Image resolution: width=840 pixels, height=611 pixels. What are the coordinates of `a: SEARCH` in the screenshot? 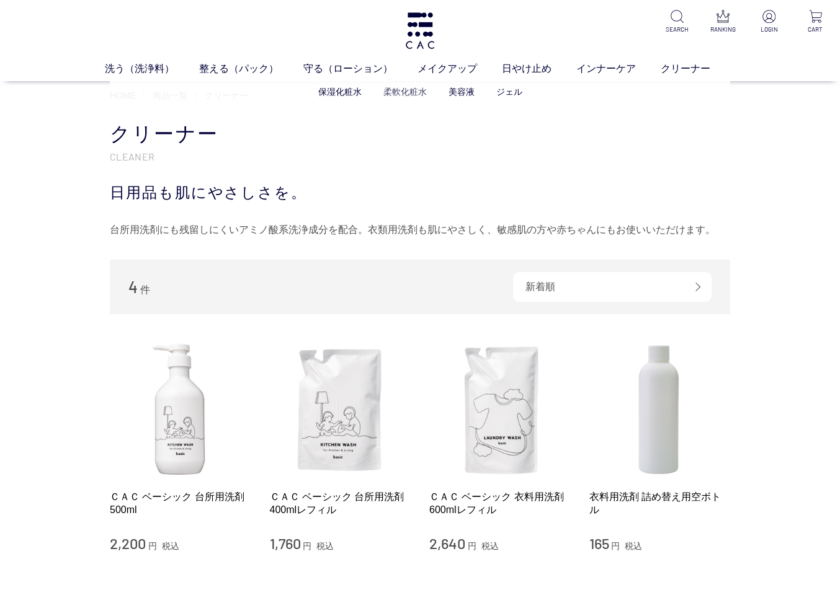 It's located at (677, 22).